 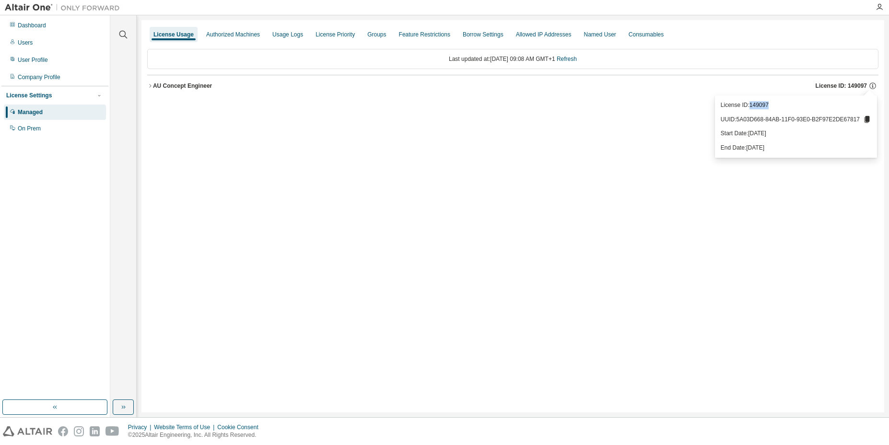 What do you see at coordinates (288, 35) in the screenshot?
I see `div: Usage Logs` at bounding box center [288, 35].